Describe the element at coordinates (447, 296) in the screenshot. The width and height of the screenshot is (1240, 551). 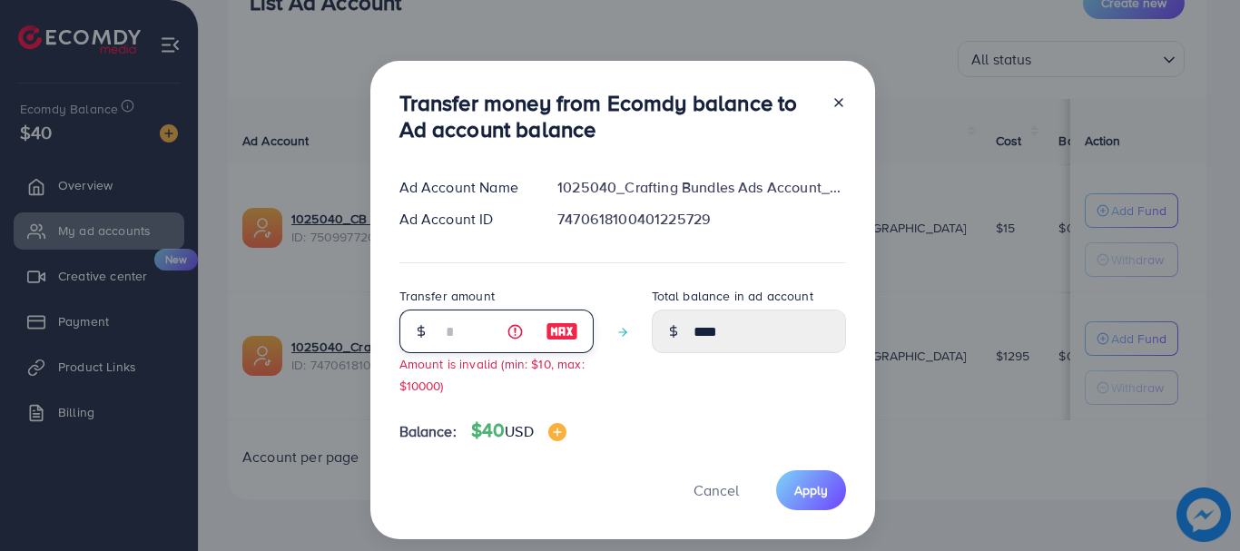
I see `label: Transfer amount` at that location.